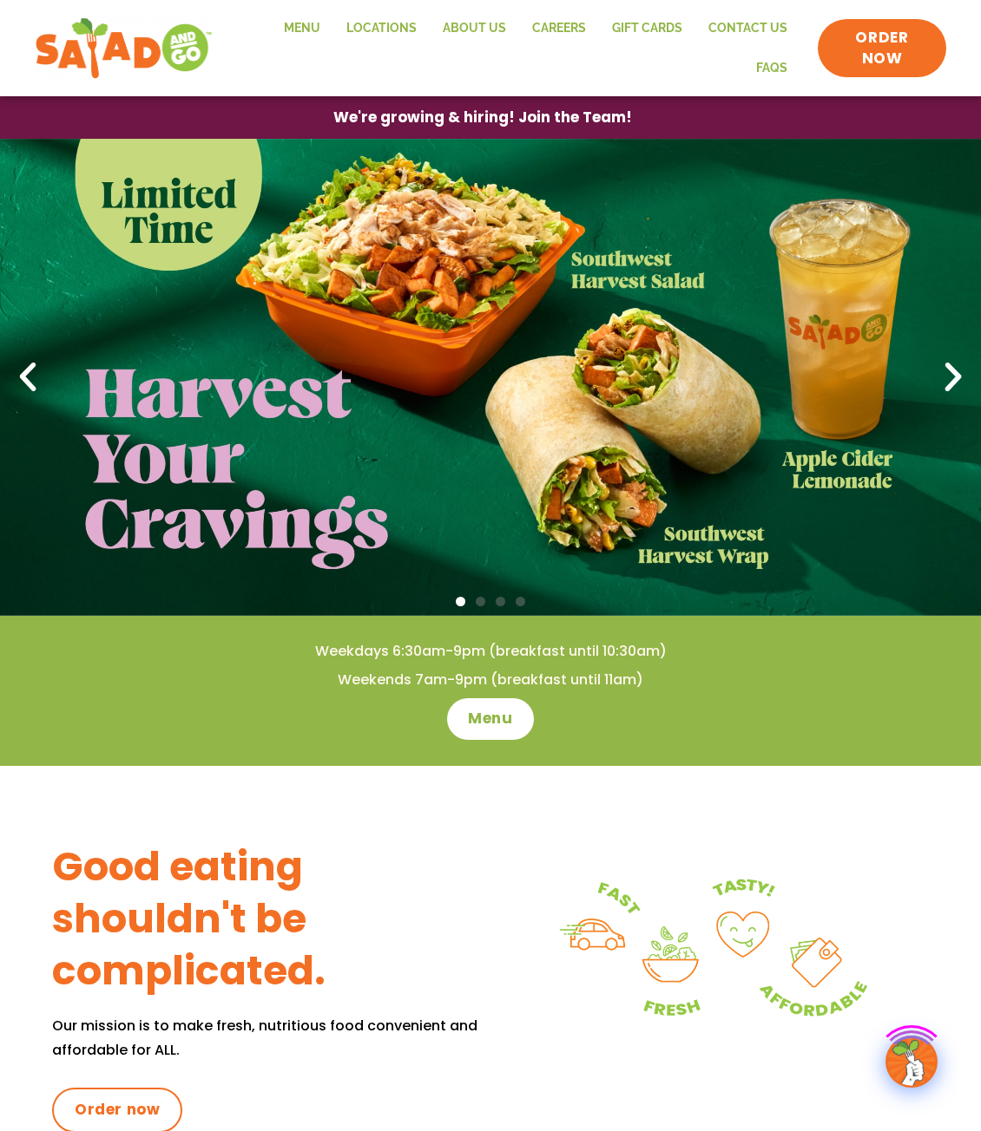 This screenshot has width=981, height=1131. What do you see at coordinates (482, 117) in the screenshot?
I see `span: We're growing & hiring! Join the Team!` at bounding box center [482, 117].